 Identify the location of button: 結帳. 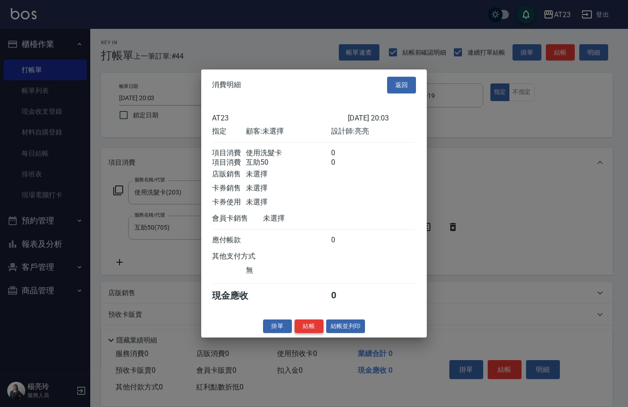
(309, 326).